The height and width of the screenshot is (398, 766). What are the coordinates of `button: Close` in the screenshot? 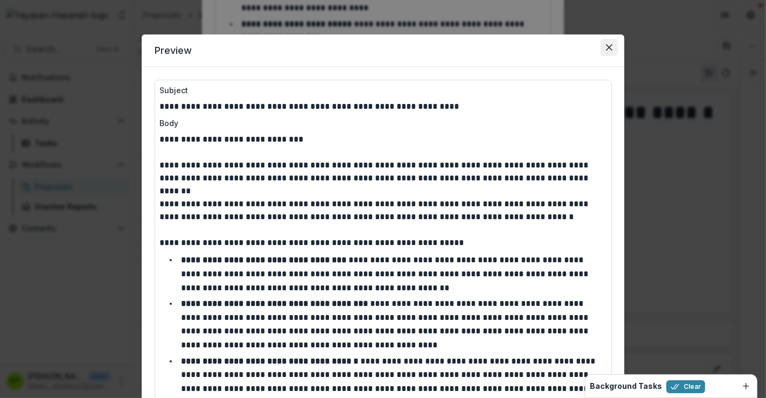 It's located at (609, 47).